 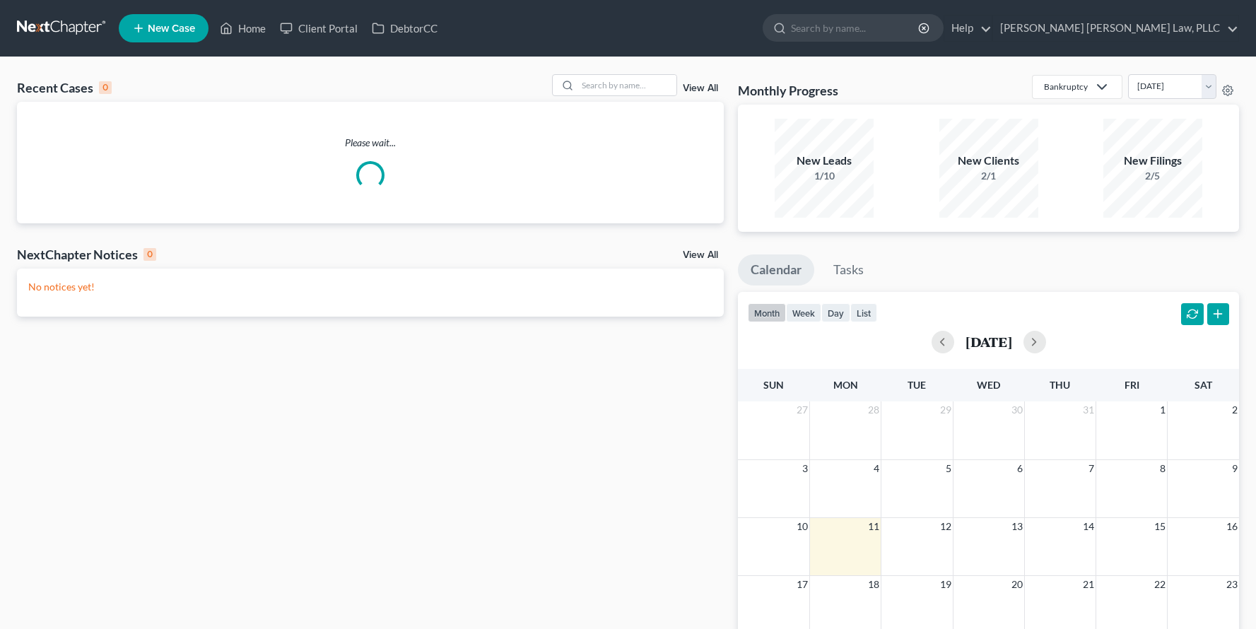 What do you see at coordinates (370, 143) in the screenshot?
I see `p: Please wait...` at bounding box center [370, 143].